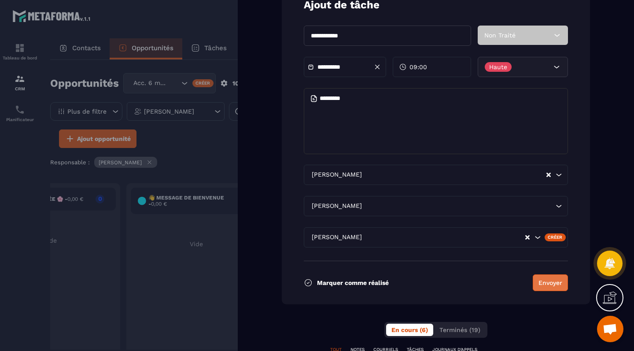 This screenshot has width=634, height=351. I want to click on button: Envoyer, so click(550, 282).